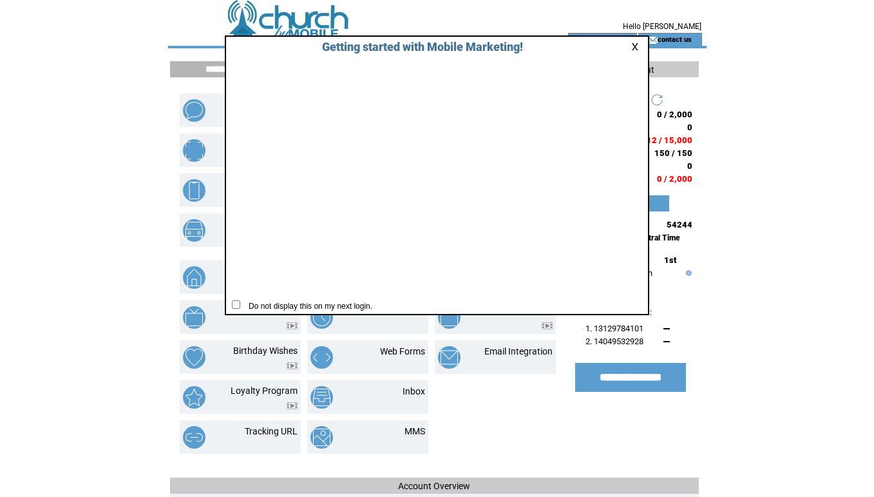 This screenshot has width=874, height=497. I want to click on img: help.gif, so click(687, 272).